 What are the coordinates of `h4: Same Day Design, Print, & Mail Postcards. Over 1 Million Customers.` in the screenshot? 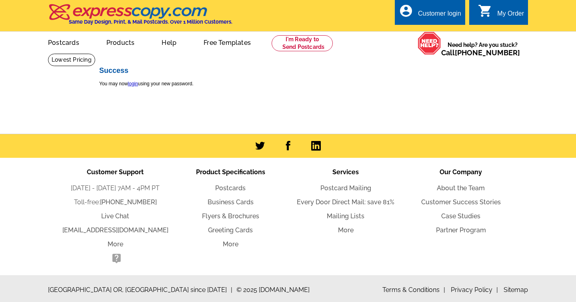 It's located at (150, 22).